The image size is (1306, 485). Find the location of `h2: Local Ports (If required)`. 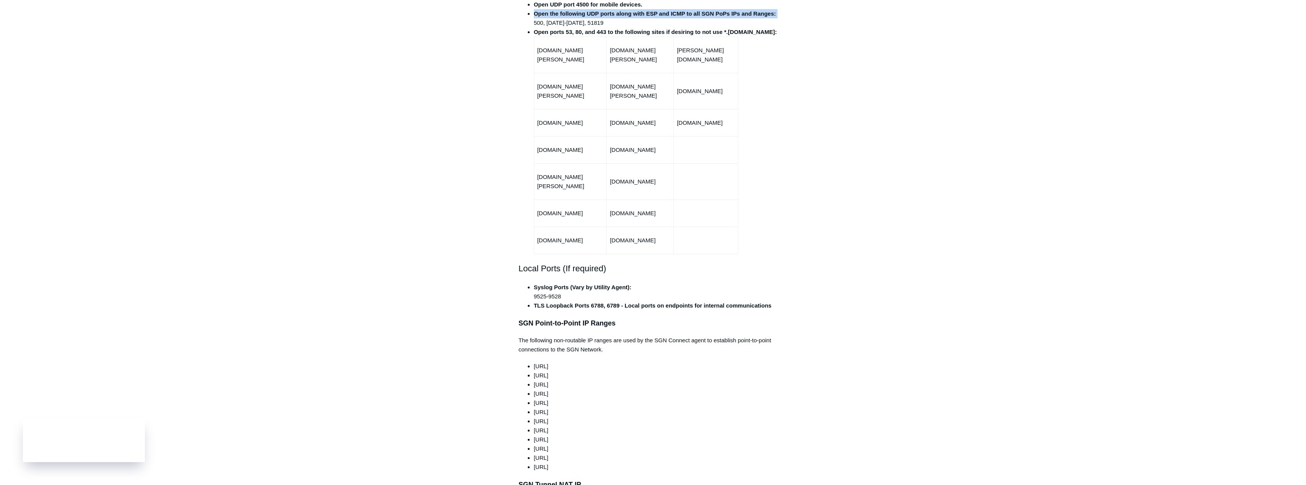

h2: Local Ports (If required) is located at coordinates (653, 268).